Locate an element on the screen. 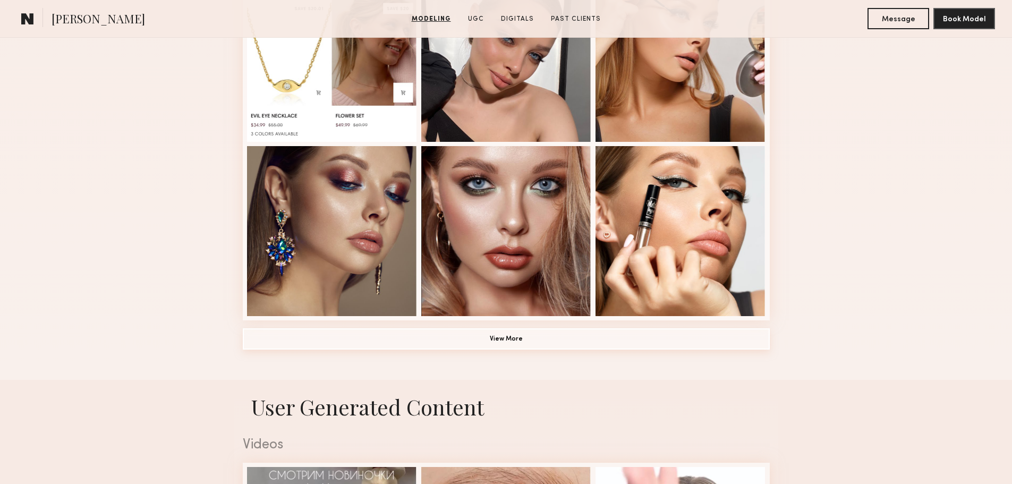  div: Videos is located at coordinates (506, 445).